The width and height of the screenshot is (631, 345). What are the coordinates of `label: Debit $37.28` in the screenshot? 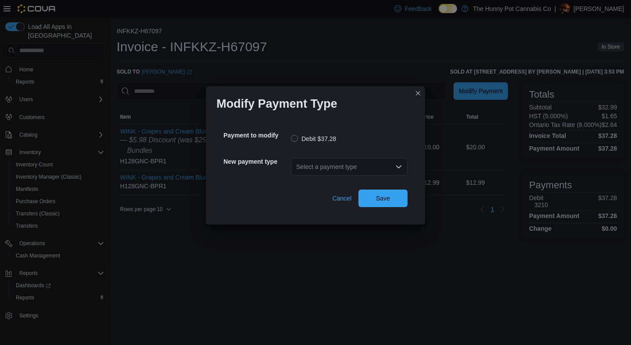 It's located at (313, 139).